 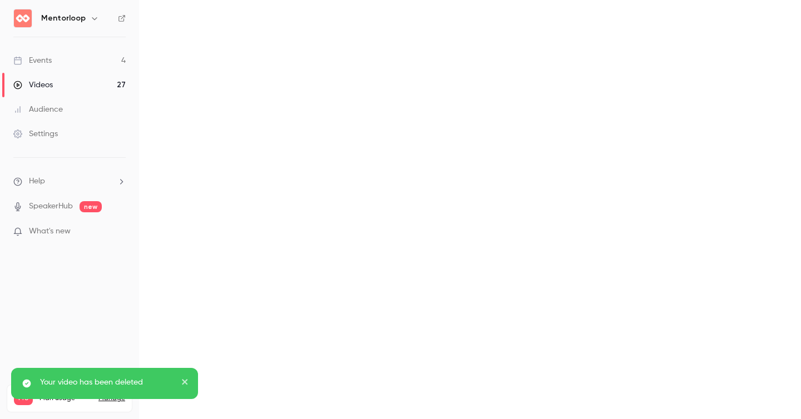 I want to click on span: Help, so click(x=37, y=181).